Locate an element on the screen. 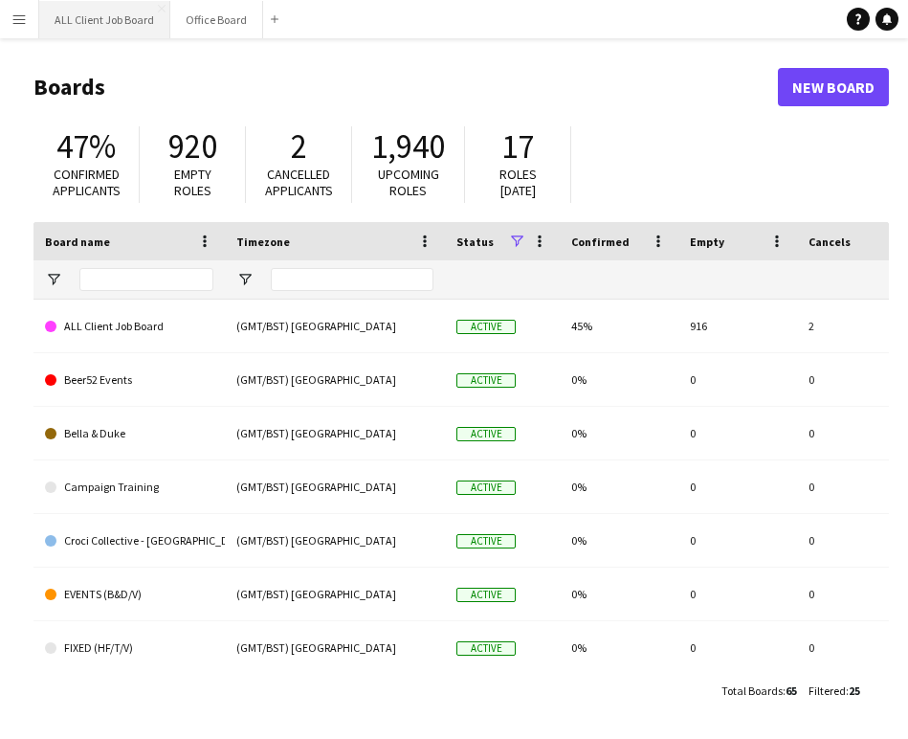 Image resolution: width=908 pixels, height=739 pixels. span: Empty roles is located at coordinates (192, 182).